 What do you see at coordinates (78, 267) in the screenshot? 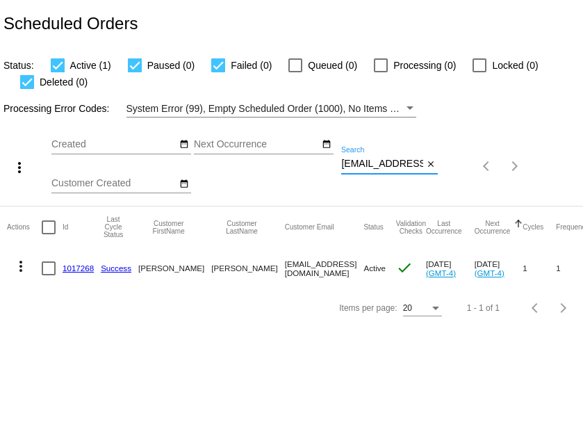
I see `a: 1017268` at bounding box center [78, 267].